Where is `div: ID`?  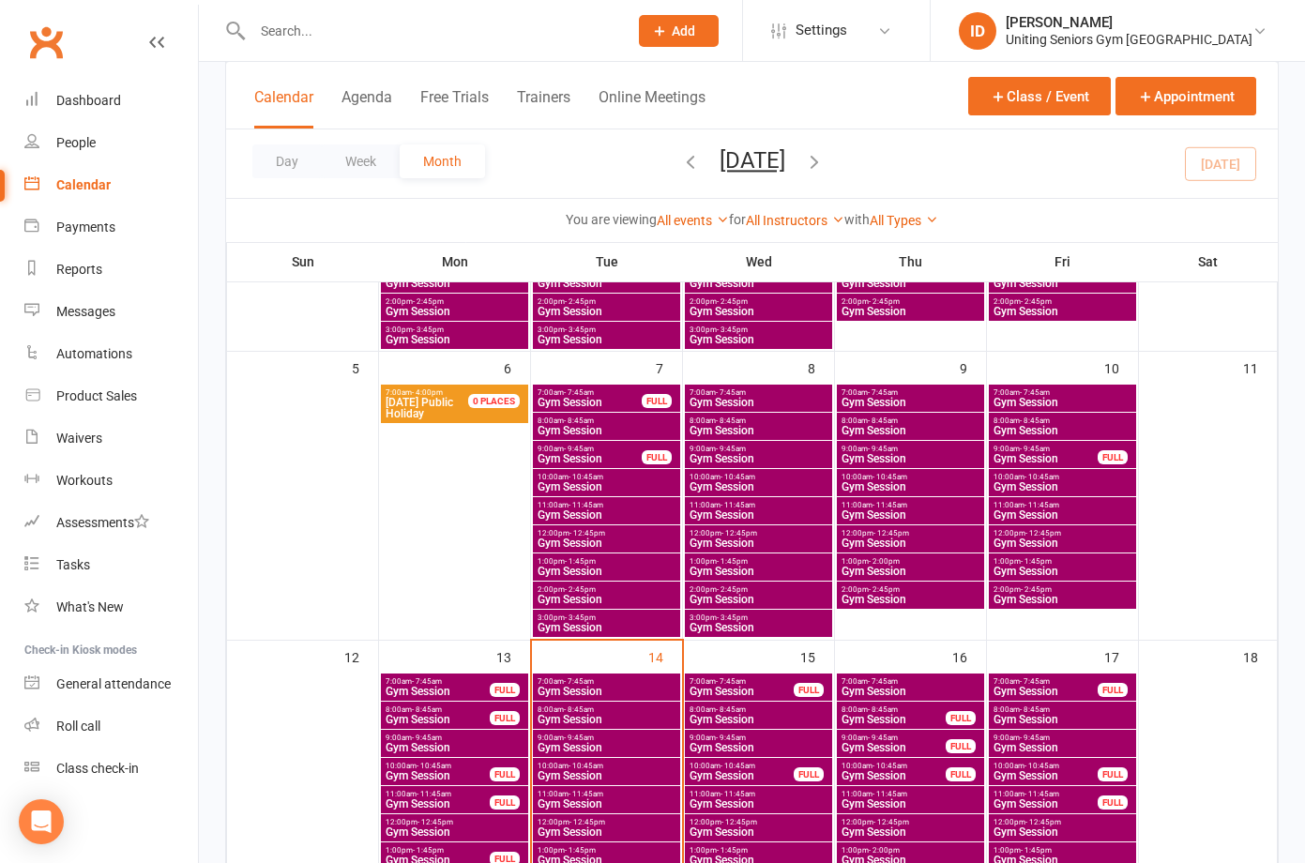
div: ID is located at coordinates (977, 31).